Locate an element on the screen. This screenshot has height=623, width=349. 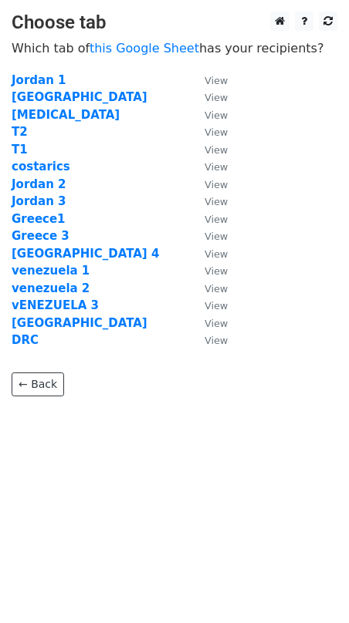
strong: venezuela 1 is located at coordinates (50, 271).